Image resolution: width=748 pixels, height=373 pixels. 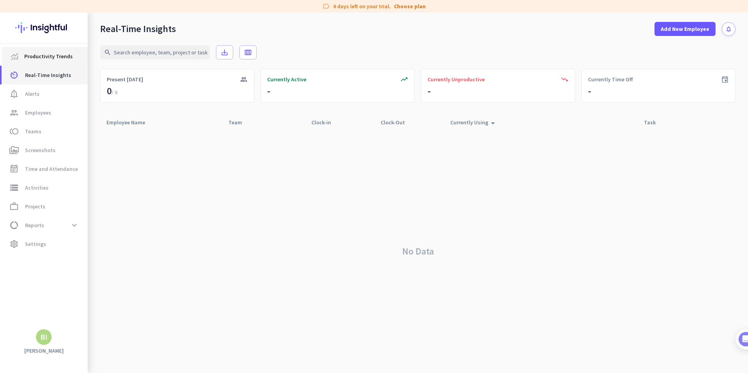 I want to click on span: Real-Time Insights, so click(x=48, y=75).